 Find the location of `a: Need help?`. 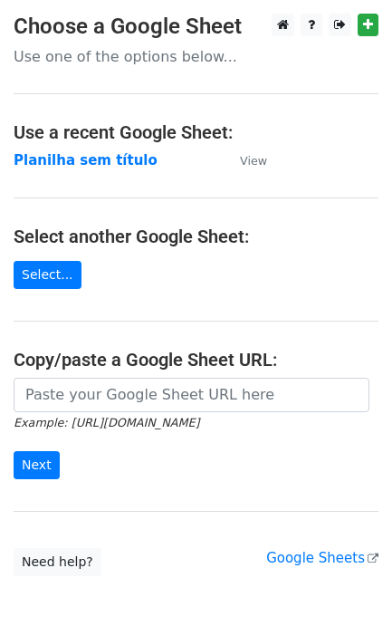

a: Need help? is located at coordinates (57, 562).